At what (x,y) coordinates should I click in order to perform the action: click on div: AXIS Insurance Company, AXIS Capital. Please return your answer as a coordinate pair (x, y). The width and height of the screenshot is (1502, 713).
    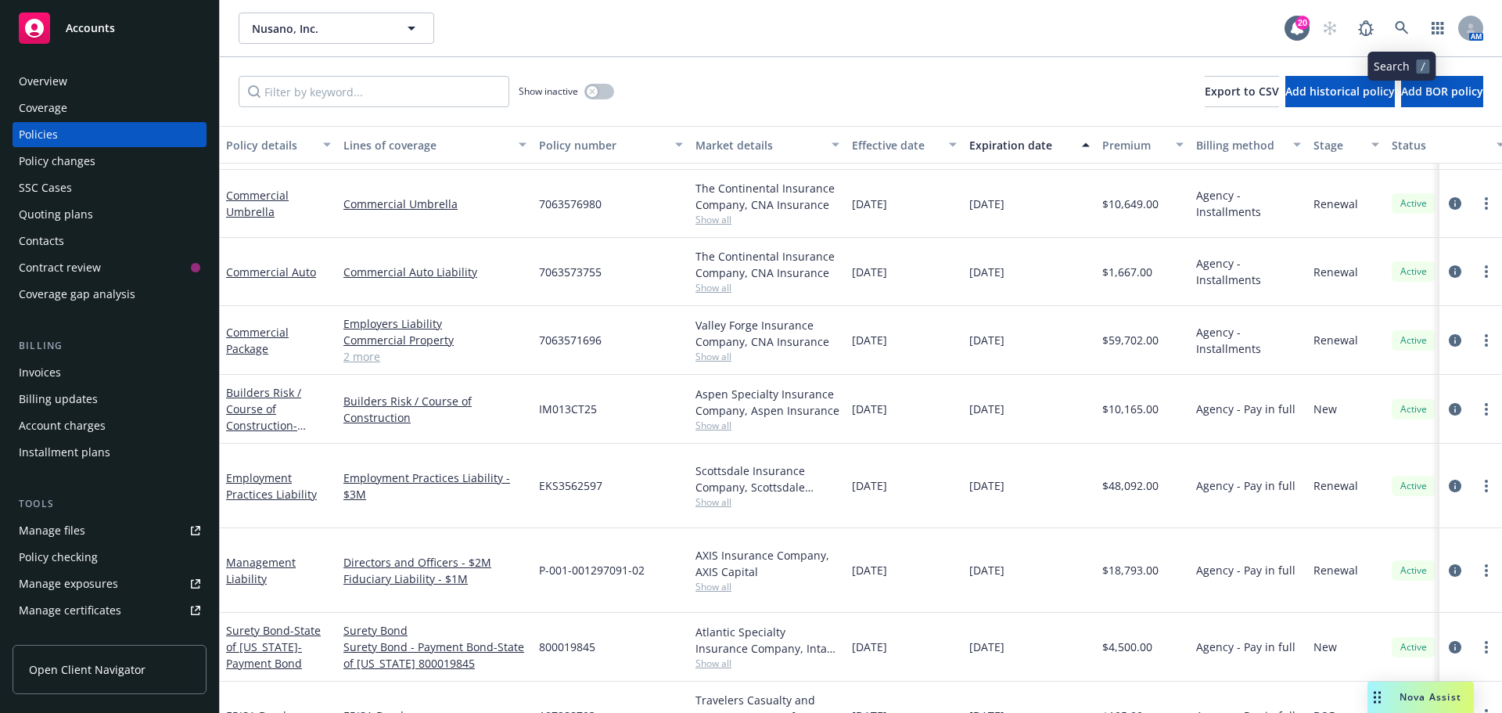
    Looking at the image, I should click on (767, 563).